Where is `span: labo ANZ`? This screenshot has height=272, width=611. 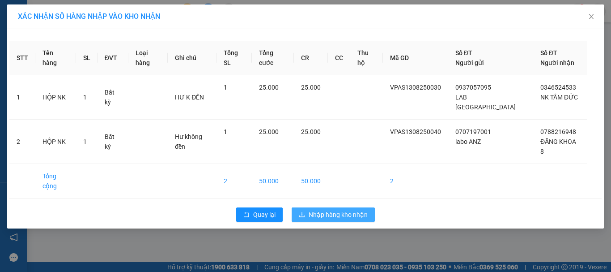 span: labo ANZ is located at coordinates (468, 141).